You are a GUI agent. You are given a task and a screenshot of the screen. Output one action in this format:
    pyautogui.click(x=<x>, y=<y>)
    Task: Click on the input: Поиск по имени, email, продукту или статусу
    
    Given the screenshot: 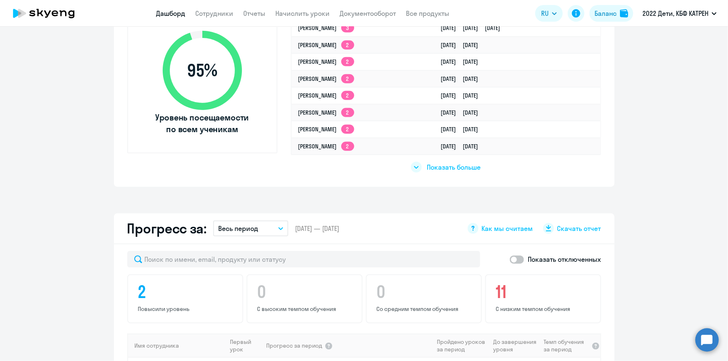 What is the action you would take?
    pyautogui.click(x=304, y=259)
    